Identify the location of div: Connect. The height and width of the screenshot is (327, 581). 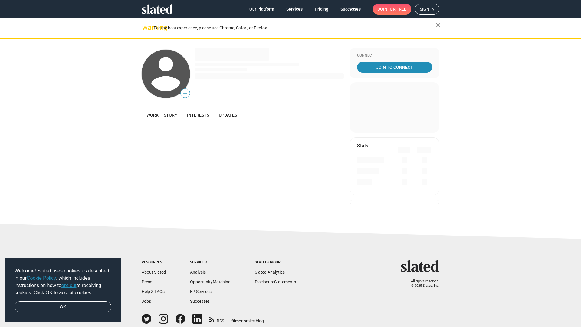
(394, 56).